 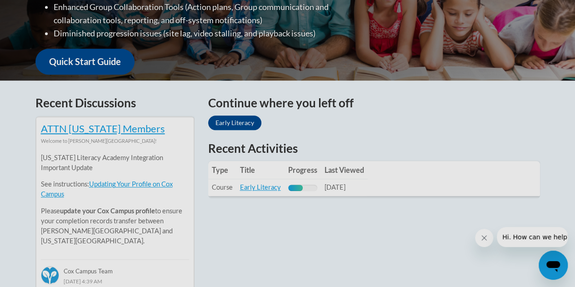 I want to click on h4: Recent Discussions, so click(x=115, y=103).